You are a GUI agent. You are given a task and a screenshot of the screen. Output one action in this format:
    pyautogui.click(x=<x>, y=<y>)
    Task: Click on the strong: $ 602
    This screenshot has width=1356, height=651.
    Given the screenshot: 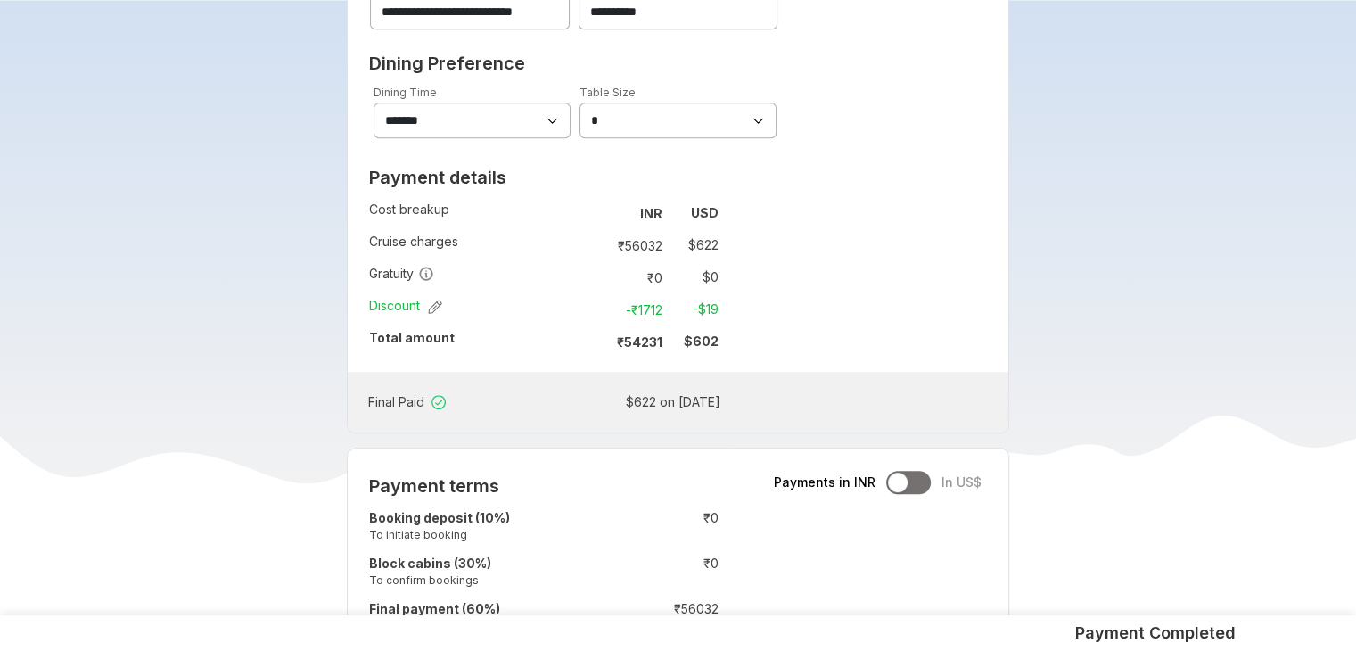 What is the action you would take?
    pyautogui.click(x=701, y=341)
    